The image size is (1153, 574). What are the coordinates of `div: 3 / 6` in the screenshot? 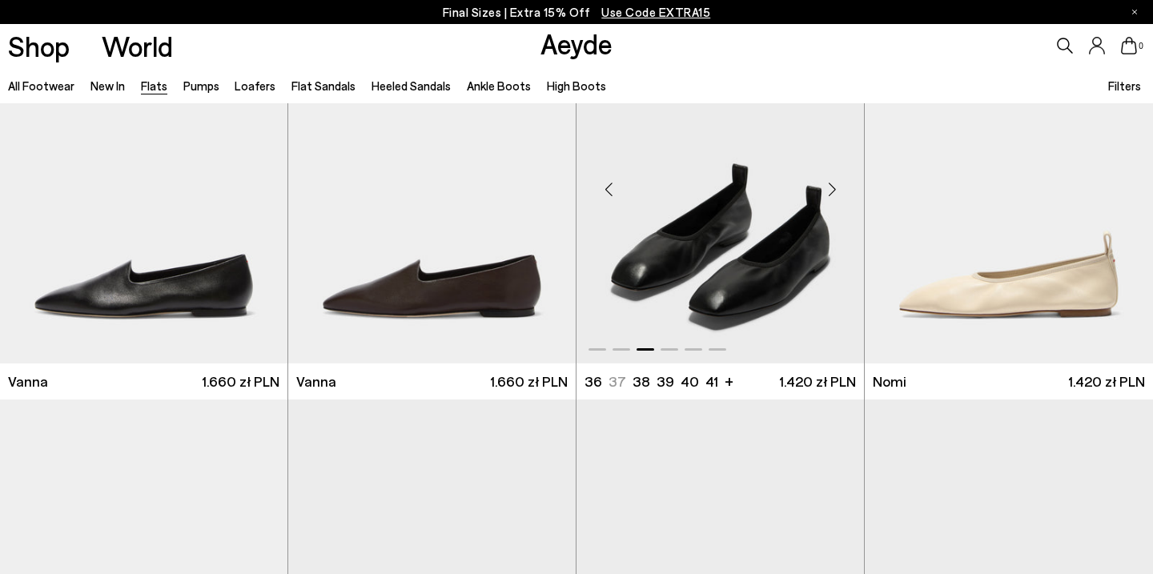 It's located at (720, 183).